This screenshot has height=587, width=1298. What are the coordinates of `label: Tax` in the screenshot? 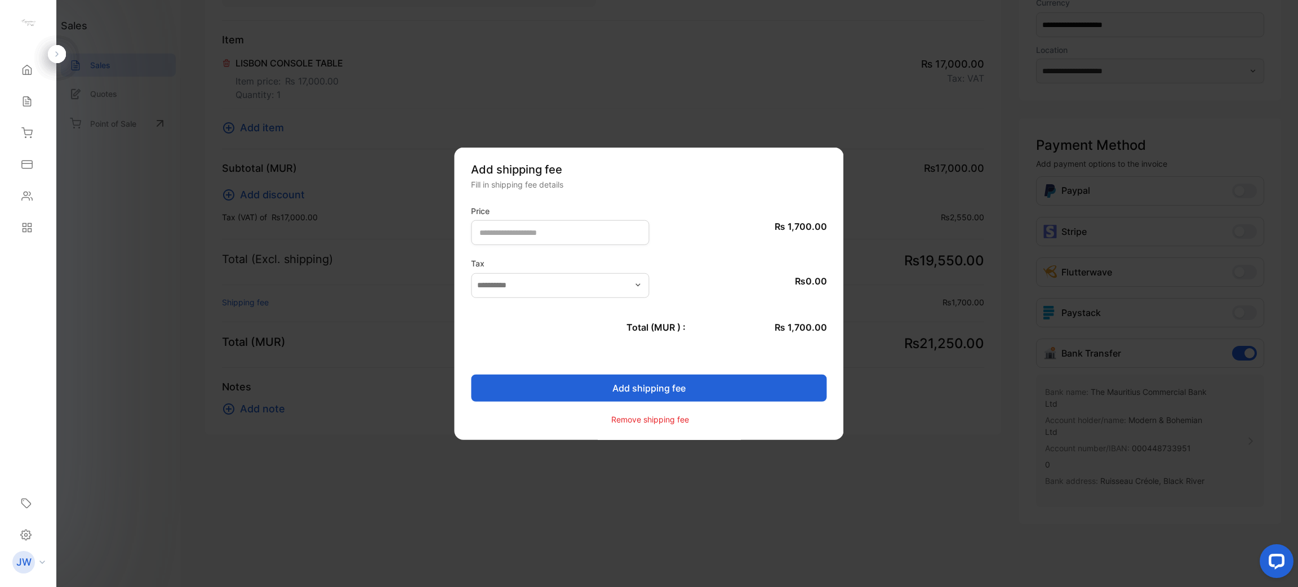 It's located at (560, 263).